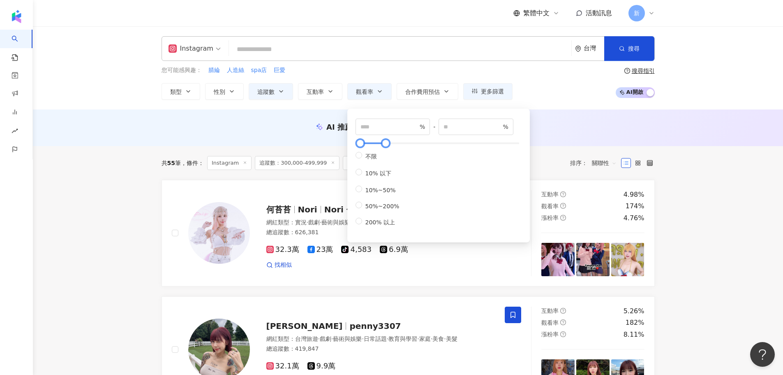 The height and width of the screenshot is (375, 783). What do you see at coordinates (604, 163) in the screenshot?
I see `span: 關聯性` at bounding box center [604, 163].